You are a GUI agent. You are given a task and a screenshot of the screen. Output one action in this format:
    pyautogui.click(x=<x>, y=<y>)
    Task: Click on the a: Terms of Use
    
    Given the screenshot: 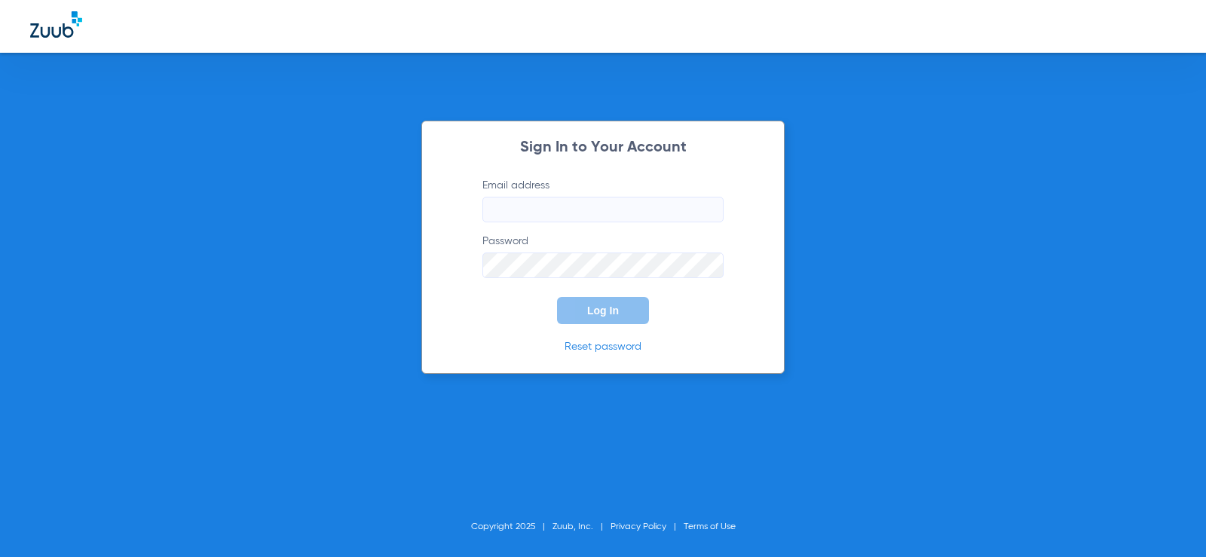 What is the action you would take?
    pyautogui.click(x=709, y=527)
    